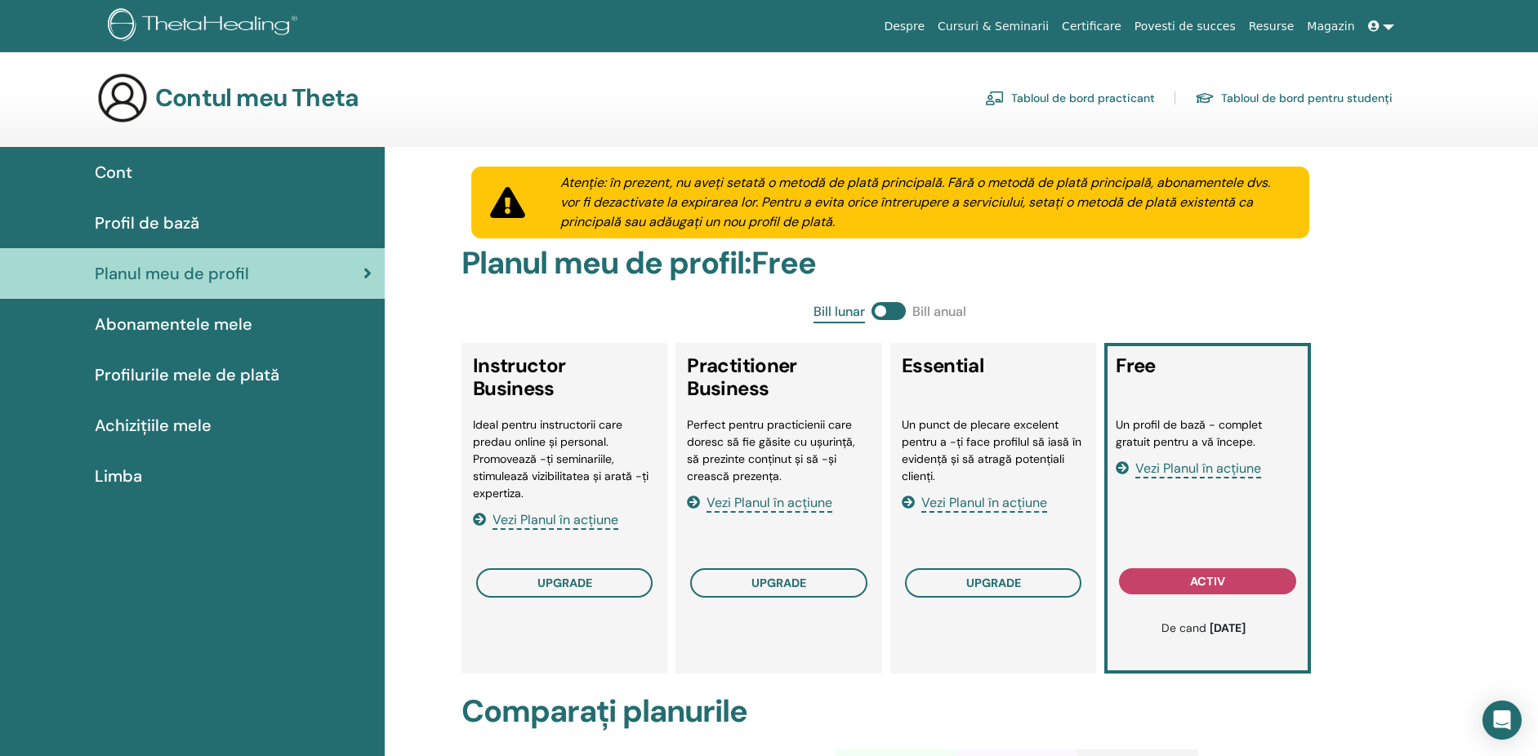 This screenshot has width=1538, height=756. Describe the element at coordinates (256, 98) in the screenshot. I see `h3: Contul meu Theta` at that location.